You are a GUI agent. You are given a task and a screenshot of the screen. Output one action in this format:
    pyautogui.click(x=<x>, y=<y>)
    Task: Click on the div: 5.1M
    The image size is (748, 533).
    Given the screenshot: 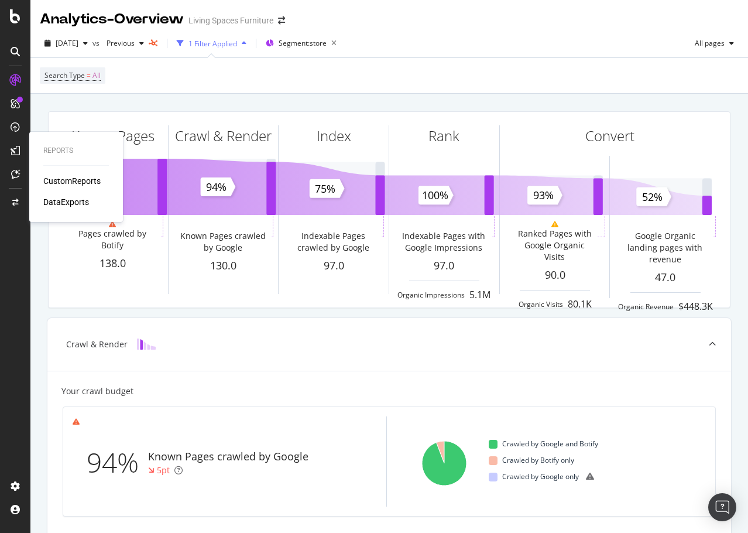 What is the action you would take?
    pyautogui.click(x=480, y=295)
    